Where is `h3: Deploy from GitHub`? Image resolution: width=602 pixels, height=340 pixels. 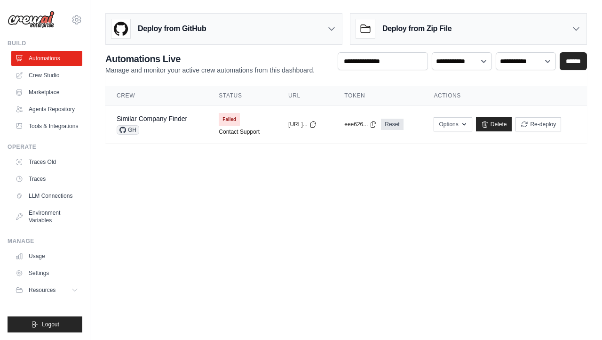
h3: Deploy from GitHub is located at coordinates (172, 29).